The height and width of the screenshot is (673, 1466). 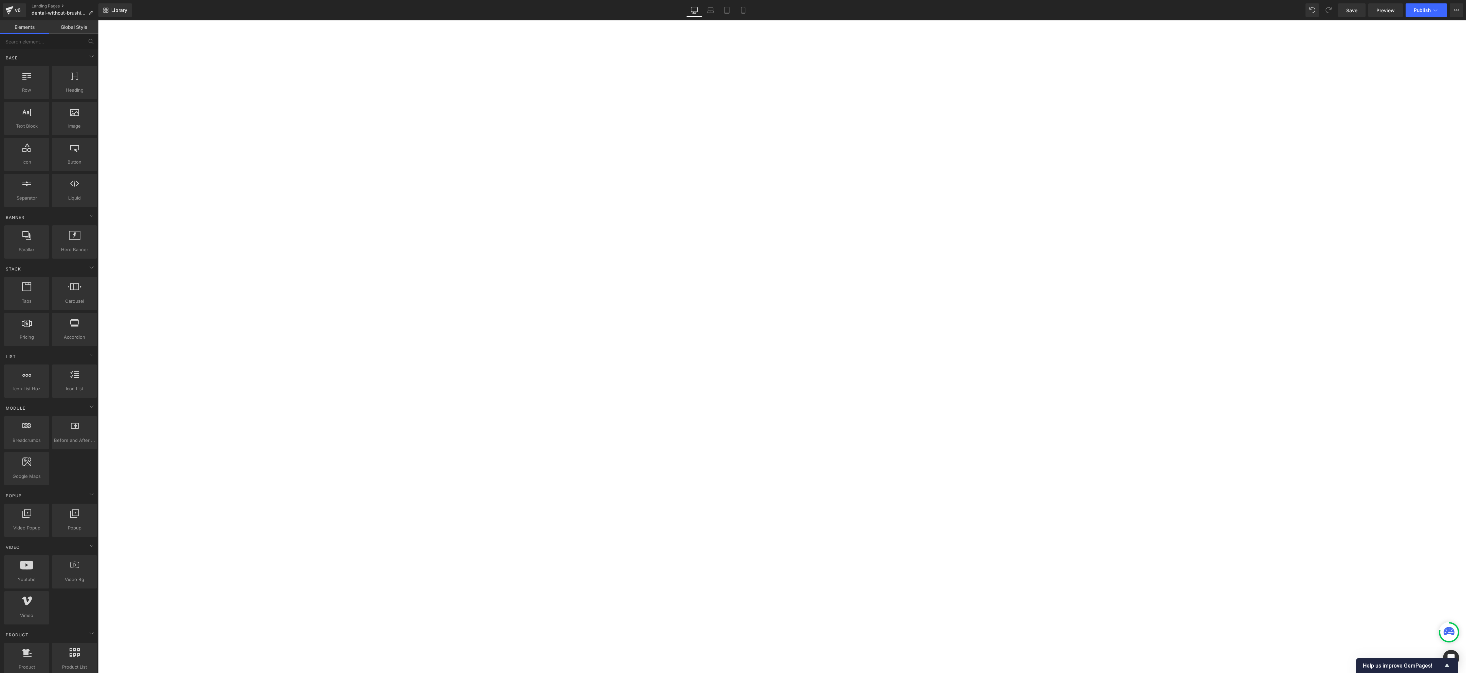 I want to click on button: More, so click(x=1456, y=10).